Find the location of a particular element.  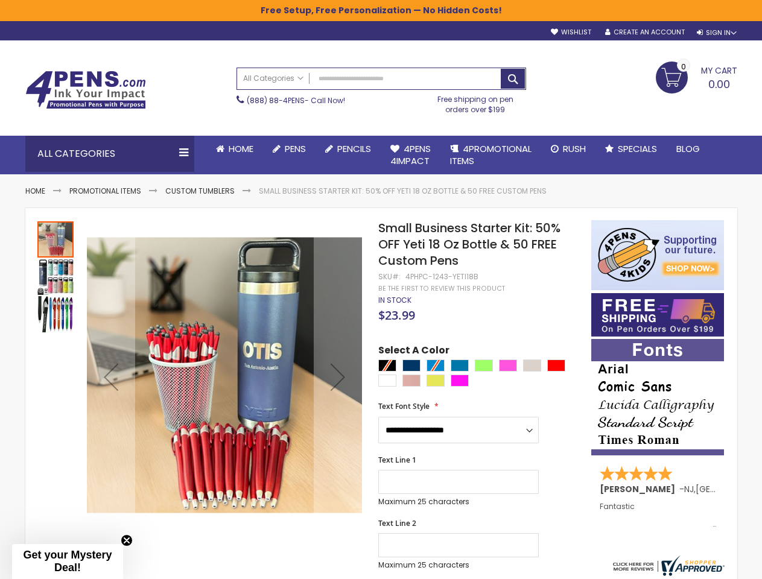

span: Rush is located at coordinates (574, 148).